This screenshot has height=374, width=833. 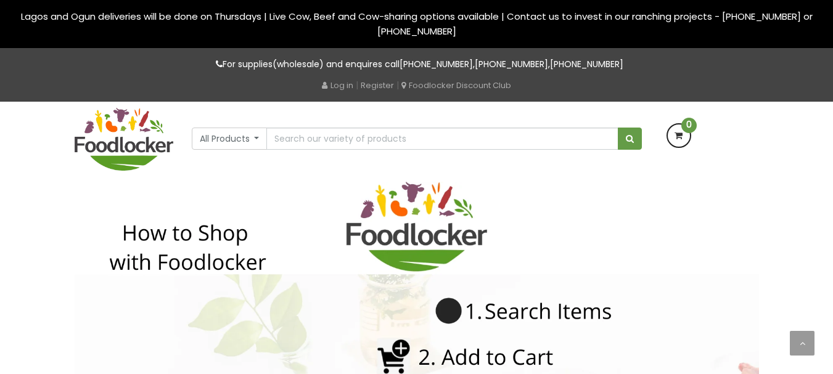 What do you see at coordinates (337, 85) in the screenshot?
I see `a: Log in` at bounding box center [337, 85].